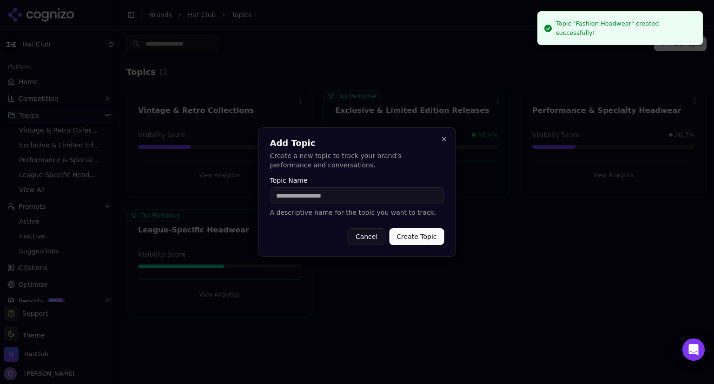 The height and width of the screenshot is (384, 714). What do you see at coordinates (366, 236) in the screenshot?
I see `button: Cancel` at bounding box center [366, 236].